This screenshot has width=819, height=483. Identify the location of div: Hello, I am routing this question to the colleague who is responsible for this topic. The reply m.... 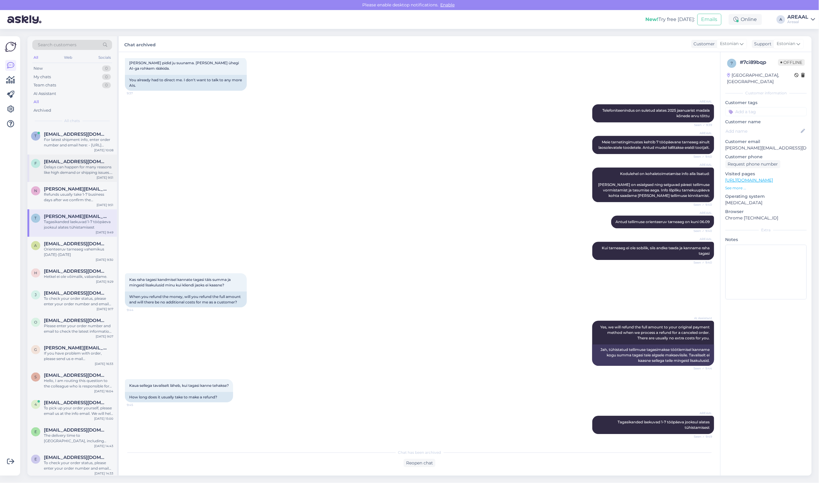
(79, 384).